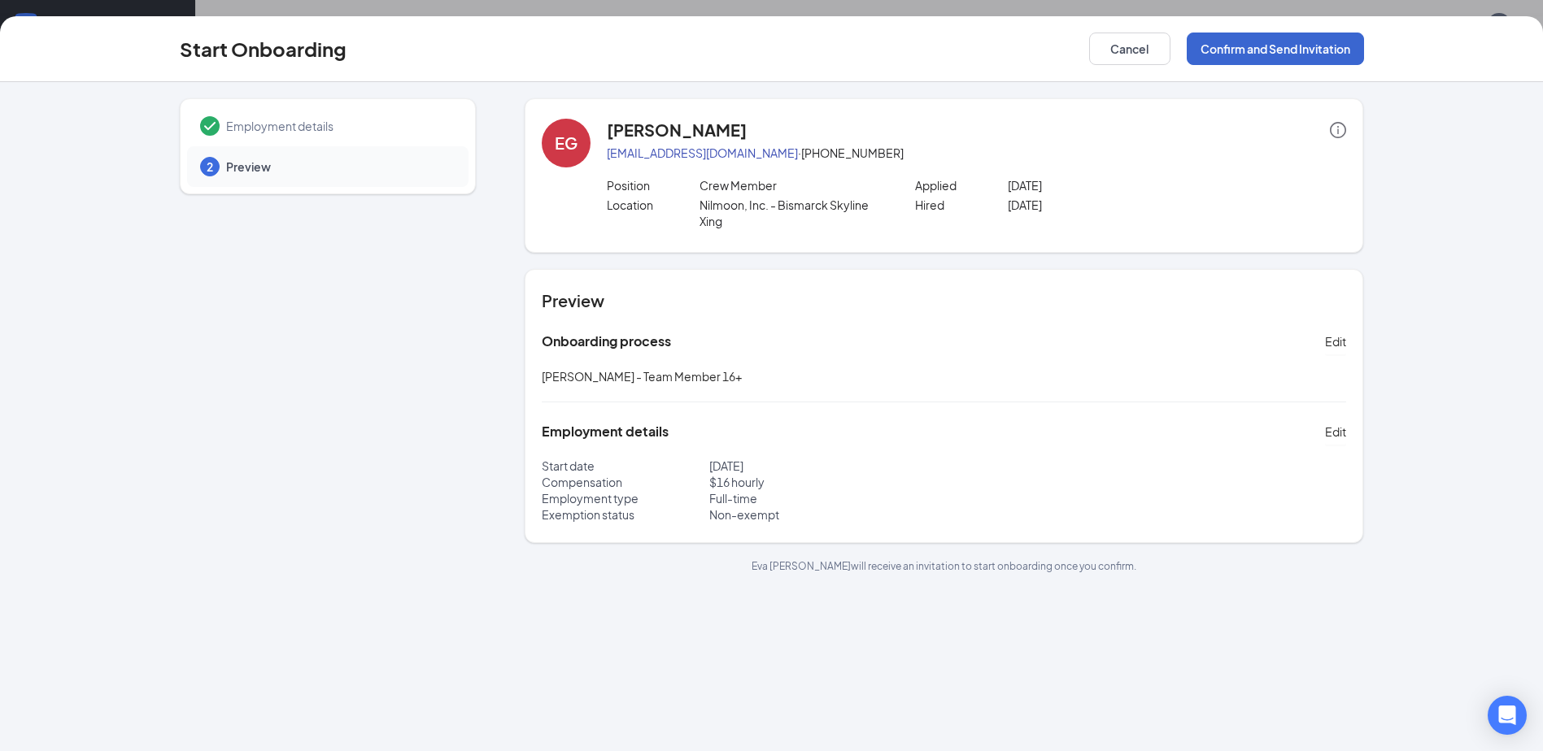 The height and width of the screenshot is (751, 1543). What do you see at coordinates (1338, 130) in the screenshot?
I see `span: info-circle` at bounding box center [1338, 130].